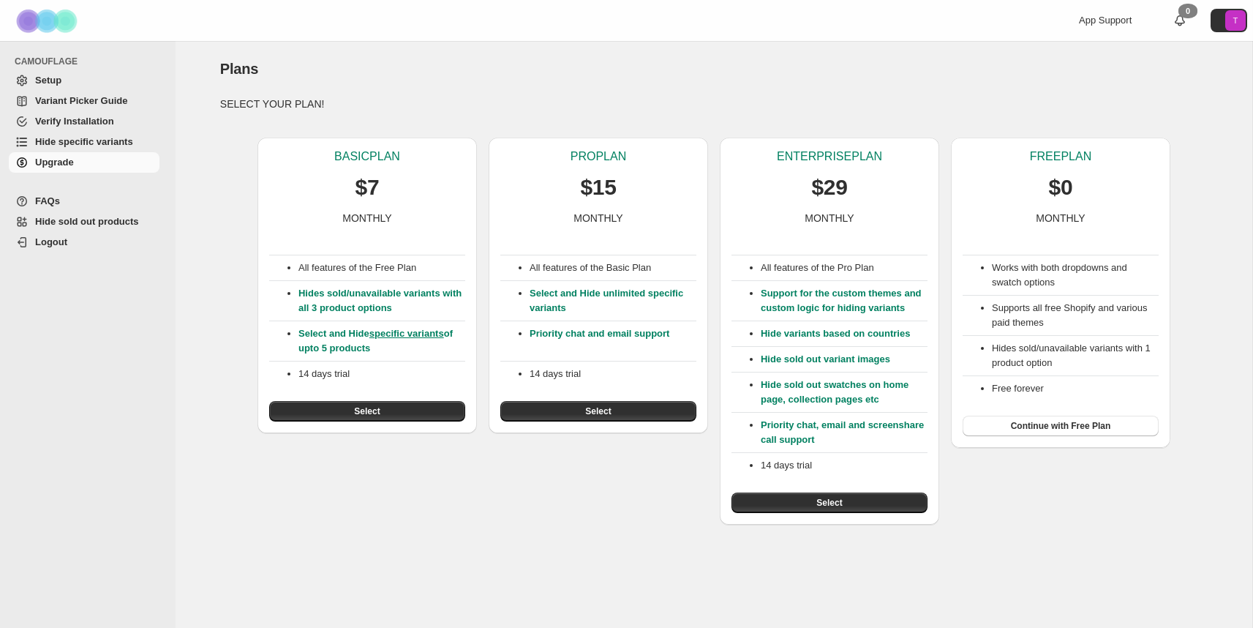  I want to click on span: Continue with Free Plan, so click(1061, 426).